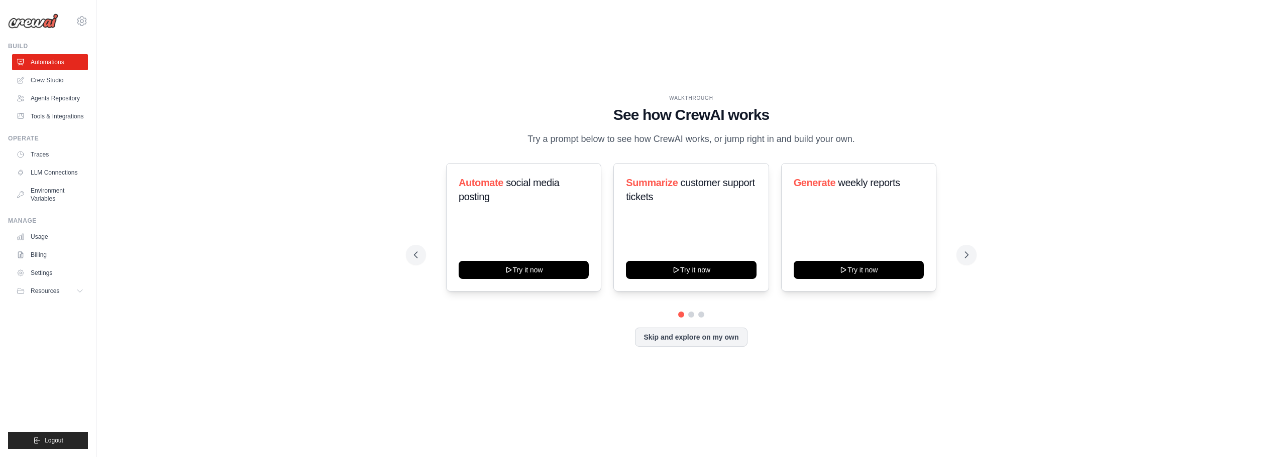  Describe the element at coordinates (690, 190) in the screenshot. I see `span: customer support tickets` at that location.